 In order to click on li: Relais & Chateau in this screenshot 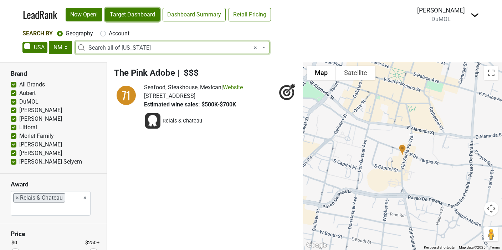, I will do `click(39, 198)`.